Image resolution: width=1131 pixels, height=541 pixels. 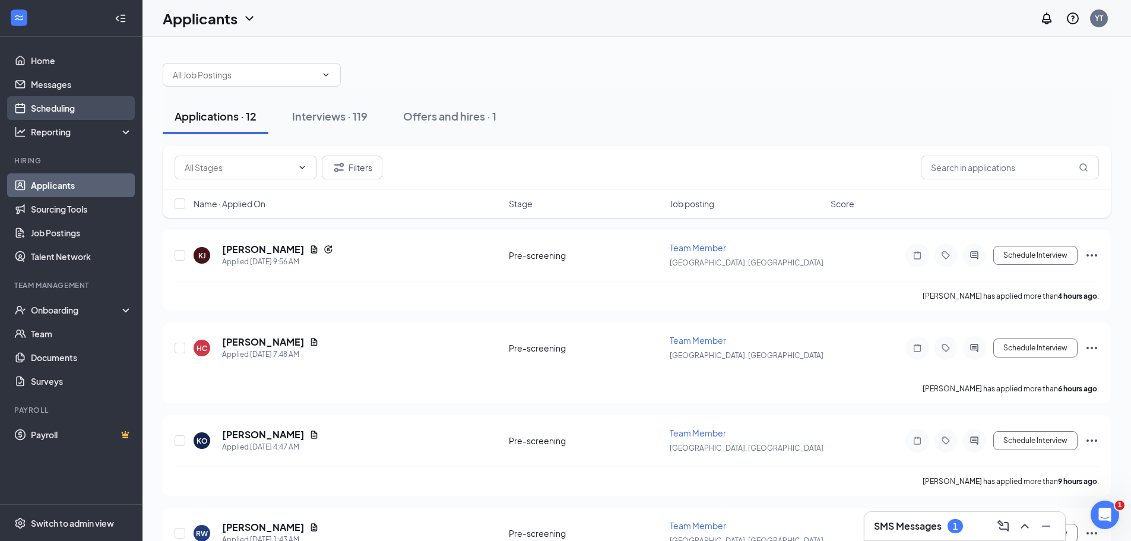 What do you see at coordinates (81, 435) in the screenshot?
I see `a: PayrollCrown` at bounding box center [81, 435].